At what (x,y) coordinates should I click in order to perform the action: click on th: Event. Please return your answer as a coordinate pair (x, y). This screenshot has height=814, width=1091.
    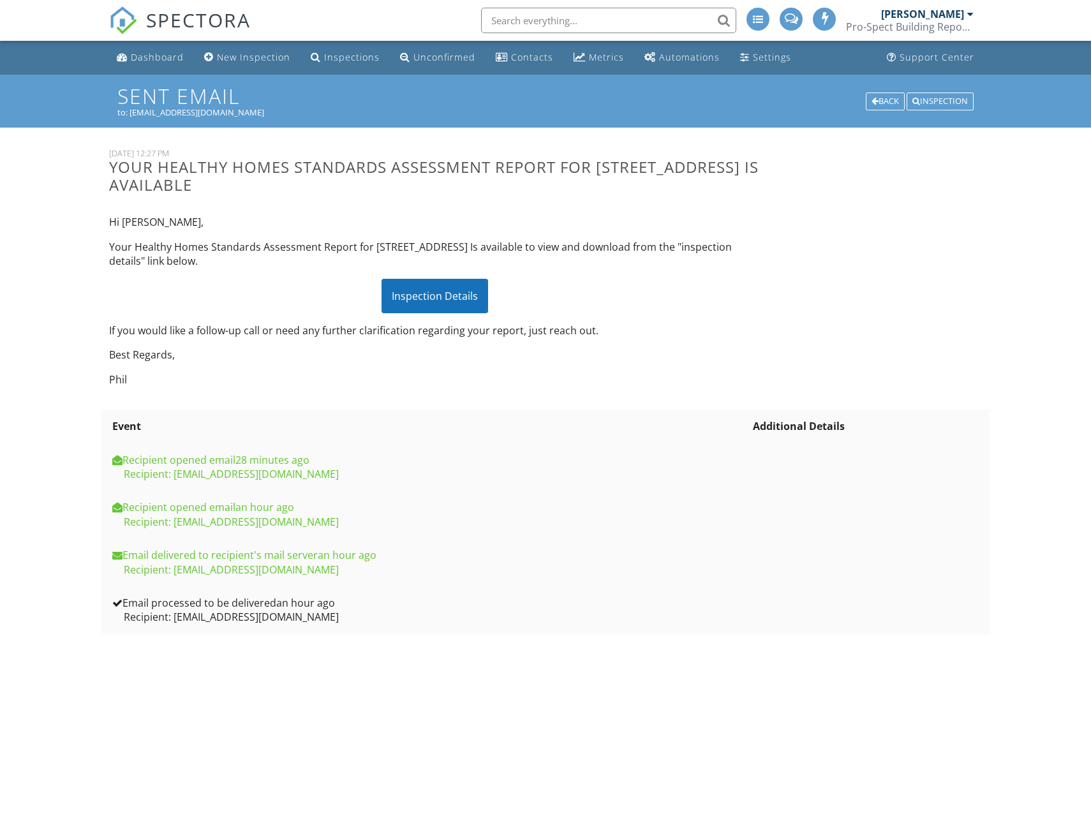
    Looking at the image, I should click on (429, 426).